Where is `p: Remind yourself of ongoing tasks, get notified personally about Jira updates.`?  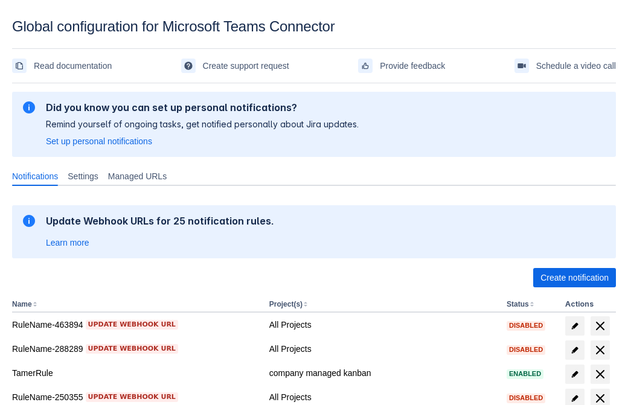
p: Remind yourself of ongoing tasks, get notified personally about Jira updates. is located at coordinates (202, 124).